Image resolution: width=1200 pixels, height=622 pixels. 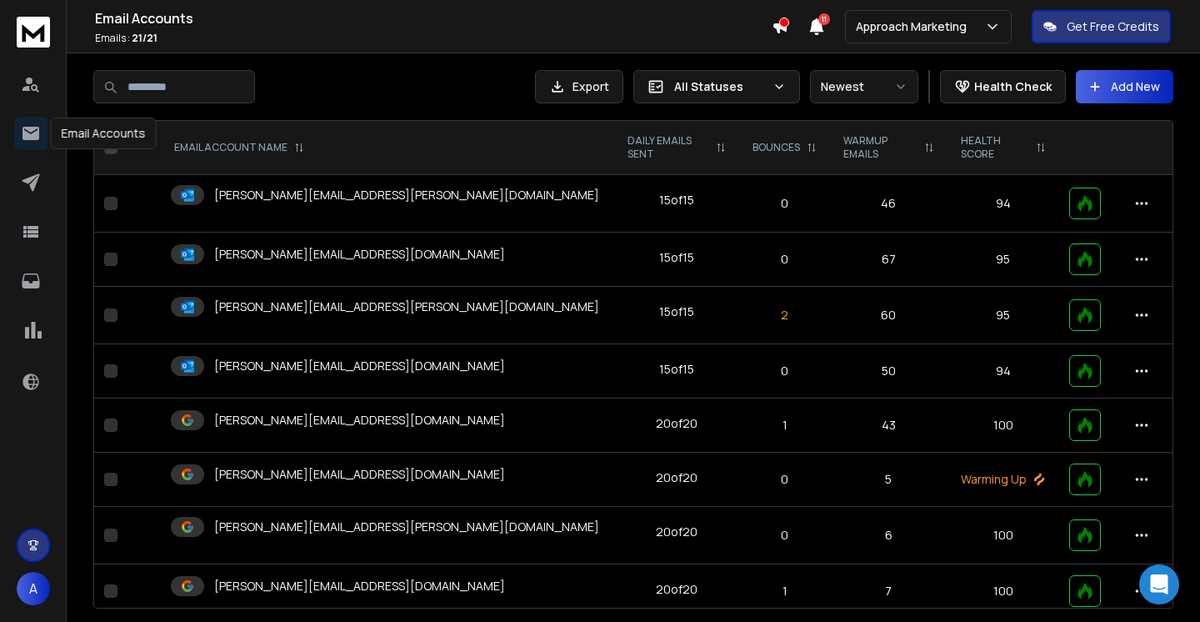 What do you see at coordinates (824, 19) in the screenshot?
I see `span: 11` at bounding box center [824, 19].